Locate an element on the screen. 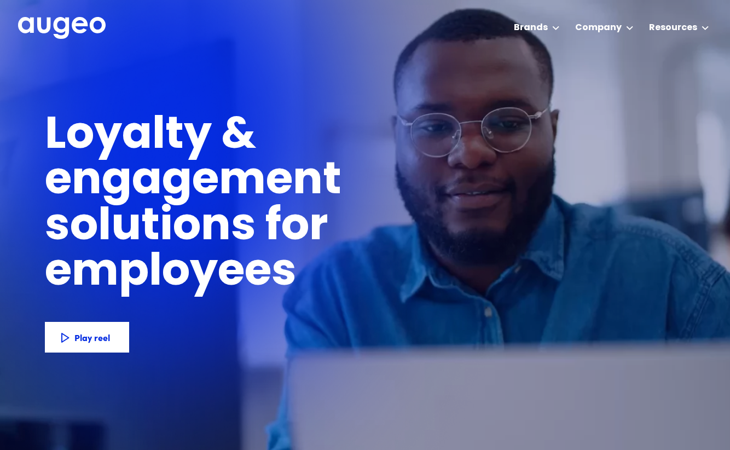 The width and height of the screenshot is (730, 450). a: Play reel is located at coordinates (87, 337).